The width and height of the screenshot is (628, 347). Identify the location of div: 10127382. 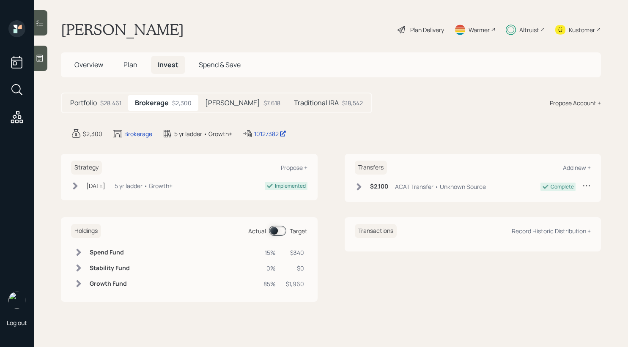
(270, 134).